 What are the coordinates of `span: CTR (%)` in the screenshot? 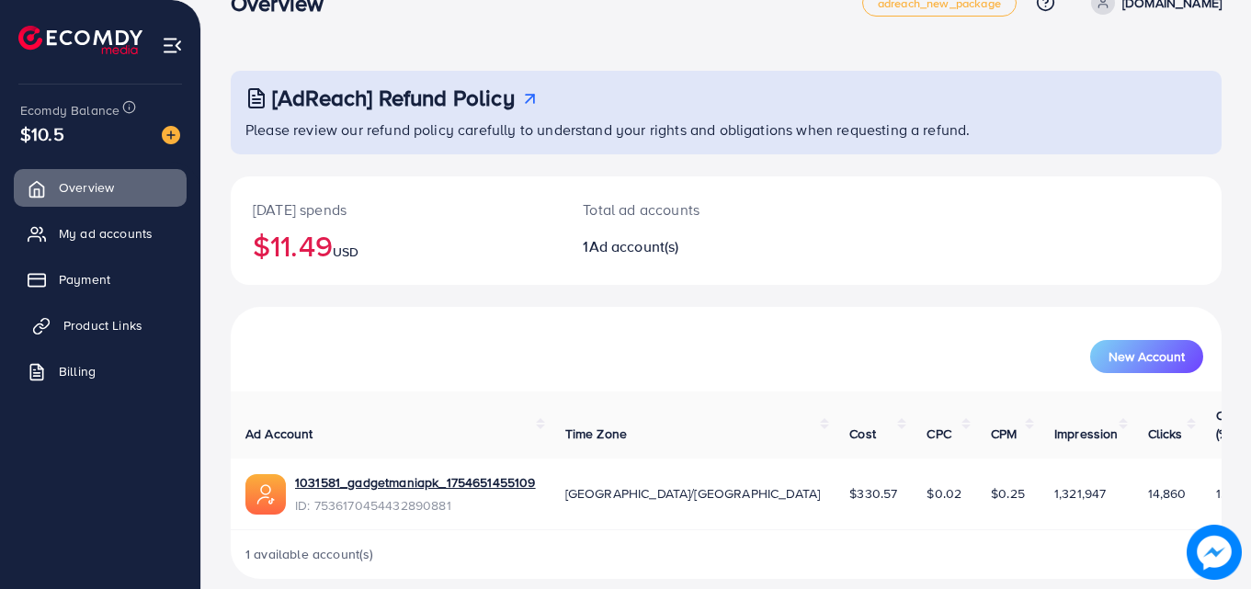 It's located at (1228, 425).